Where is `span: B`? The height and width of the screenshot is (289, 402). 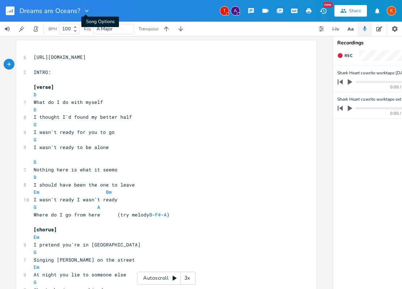 span: B is located at coordinates (151, 215).